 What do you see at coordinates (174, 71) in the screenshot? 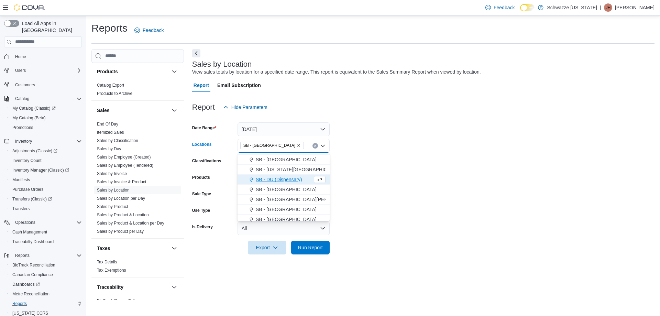
I see `button: Products` at bounding box center [174, 71].